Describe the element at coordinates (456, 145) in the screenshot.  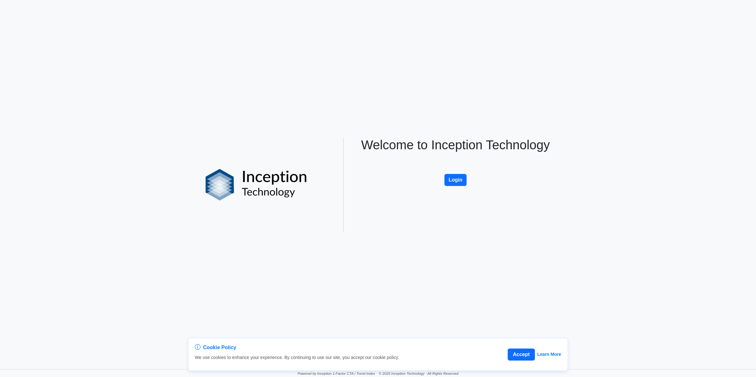
I see `h1: Welcome to Inception Technology` at that location.